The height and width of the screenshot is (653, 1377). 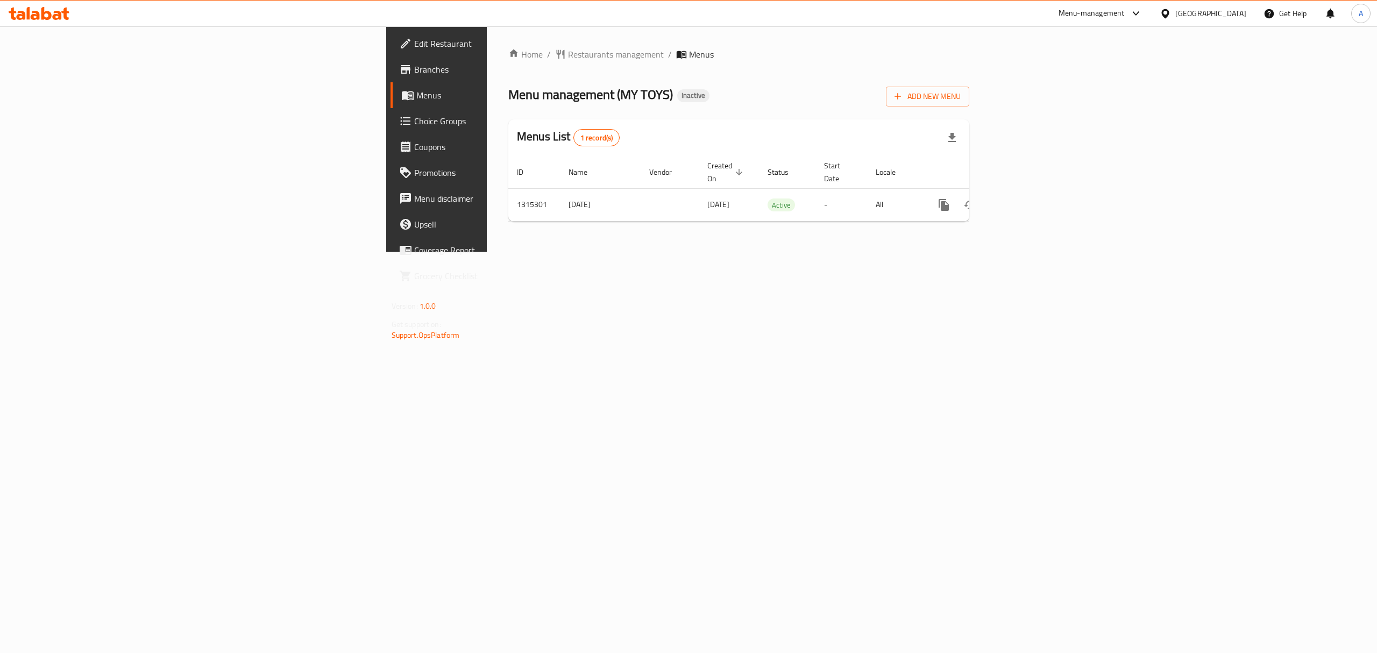 What do you see at coordinates (739, 54) in the screenshot?
I see `nav: breadcrumb` at bounding box center [739, 54].